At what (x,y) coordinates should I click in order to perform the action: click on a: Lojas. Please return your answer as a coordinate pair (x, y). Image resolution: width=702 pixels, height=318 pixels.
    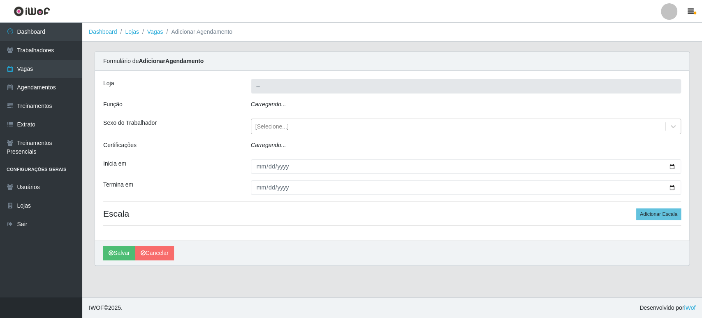
    Looking at the image, I should click on (132, 32).